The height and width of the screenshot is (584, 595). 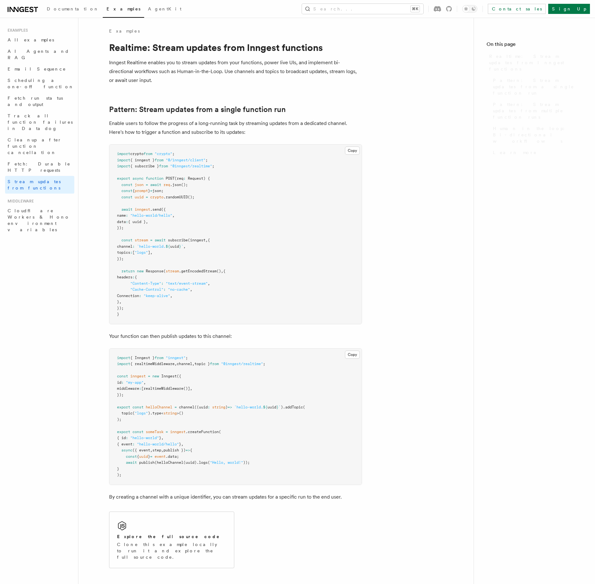 I want to click on span: "text/event-stream", so click(x=187, y=283).